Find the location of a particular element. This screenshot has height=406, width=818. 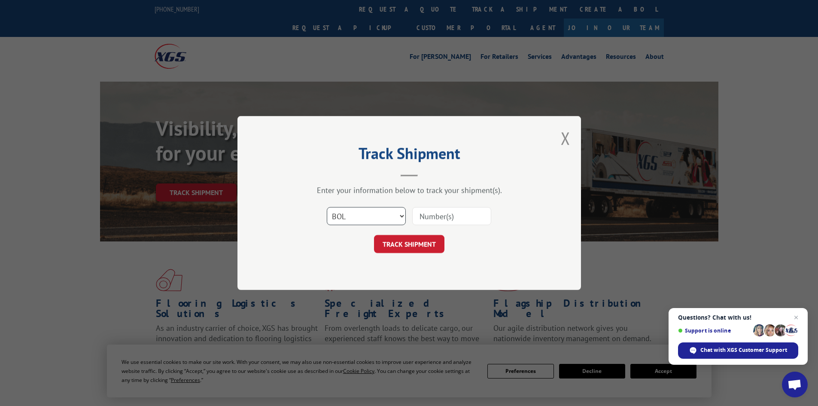

div: Chat with XGS Customer Support is located at coordinates (738, 351).